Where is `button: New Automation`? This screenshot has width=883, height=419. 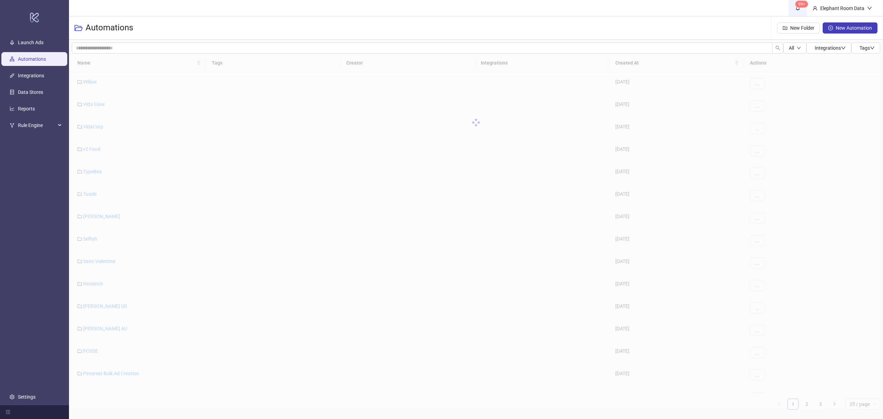
button: New Automation is located at coordinates (850, 28).